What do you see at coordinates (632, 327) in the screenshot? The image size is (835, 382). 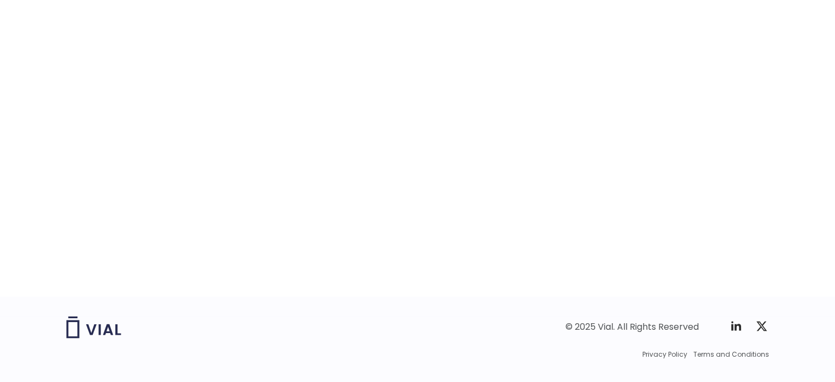 I see `div: © 2025 Vial. All Rights Reserved` at bounding box center [632, 327].